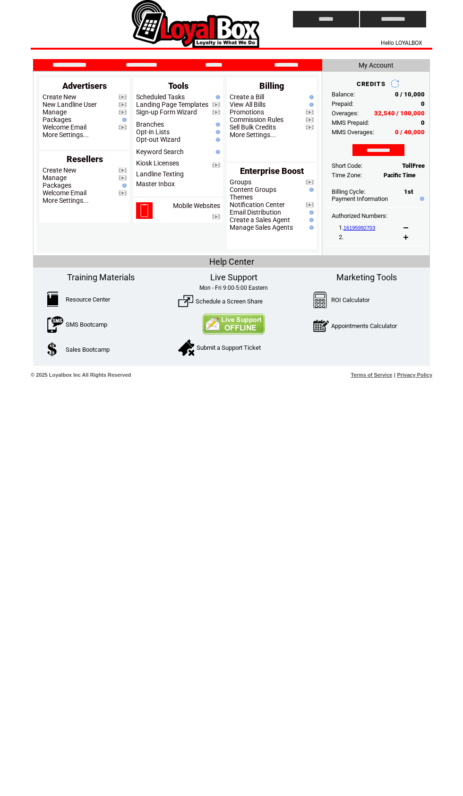  I want to click on span: Pacific Time, so click(400, 175).